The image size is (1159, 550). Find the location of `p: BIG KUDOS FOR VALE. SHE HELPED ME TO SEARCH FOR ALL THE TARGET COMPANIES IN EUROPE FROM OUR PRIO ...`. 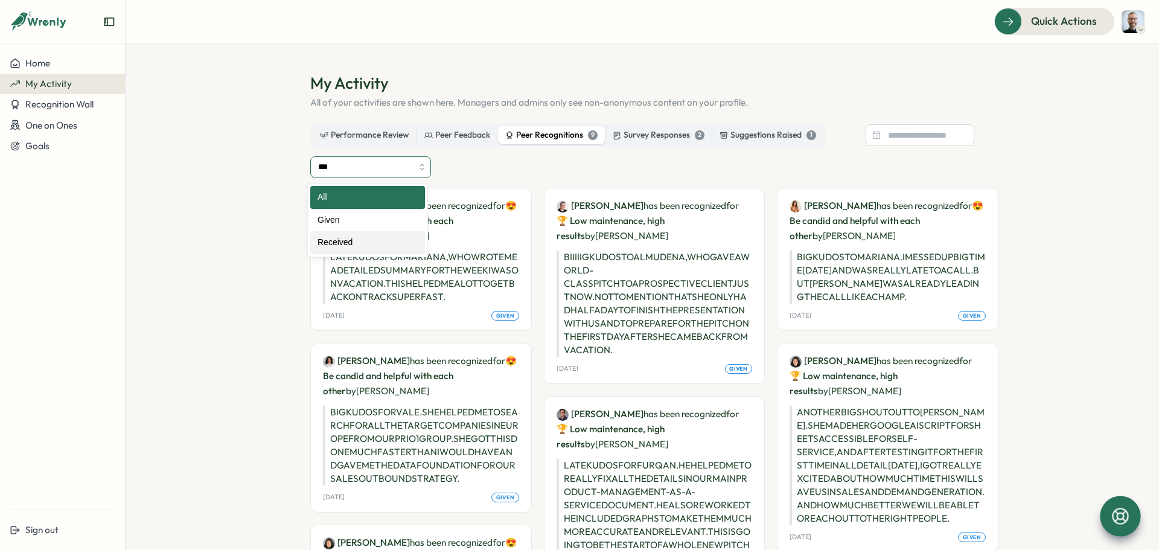

p: BIG KUDOS FOR VALE. SHE HELPED ME TO SEARCH FOR ALL THE TARGET COMPANIES IN EUROPE FROM OUR PRIO ... is located at coordinates (421, 445).